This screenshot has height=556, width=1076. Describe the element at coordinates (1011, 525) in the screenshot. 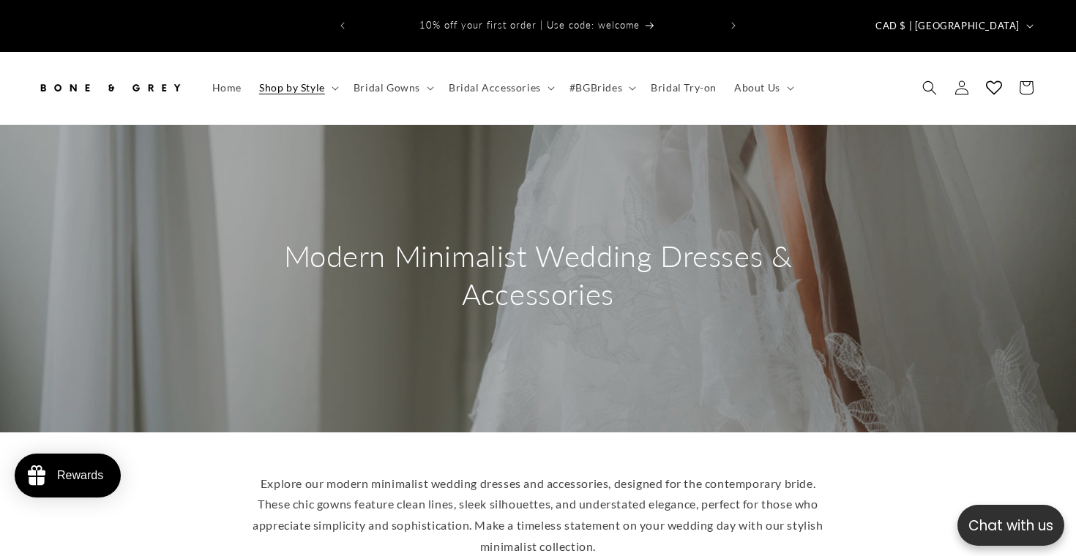

I see `p: Chat with us` at that location.